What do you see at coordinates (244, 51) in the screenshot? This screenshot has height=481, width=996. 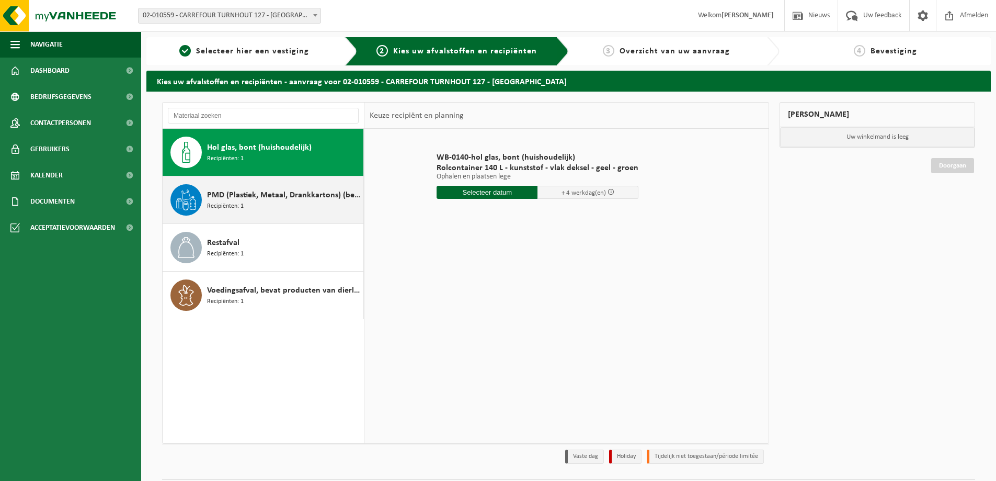 I see `a: 1Selecteer hier een vestiging` at bounding box center [244, 51].